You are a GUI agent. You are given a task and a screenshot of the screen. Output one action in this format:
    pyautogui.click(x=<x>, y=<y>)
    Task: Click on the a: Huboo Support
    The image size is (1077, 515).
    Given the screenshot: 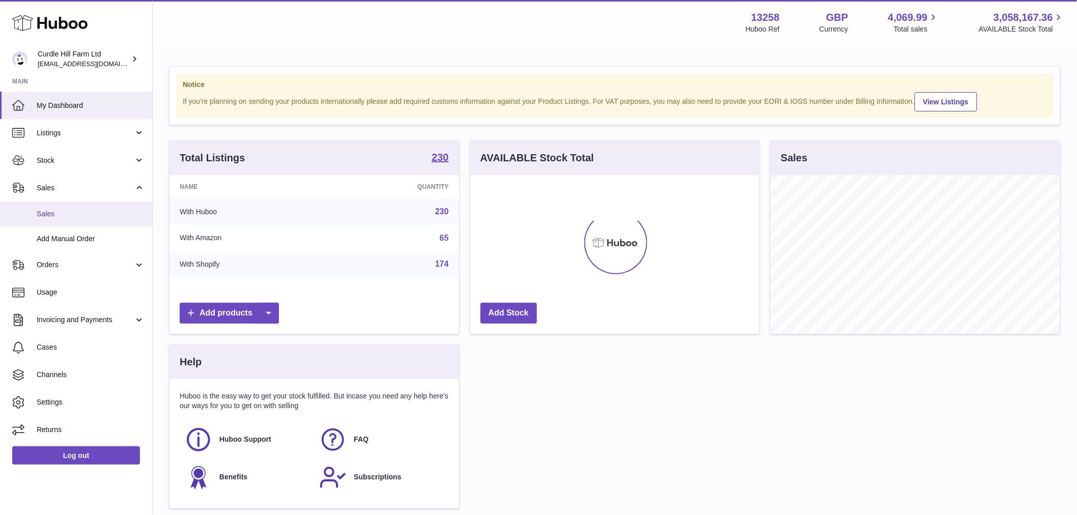 What is the action you would take?
    pyautogui.click(x=247, y=440)
    